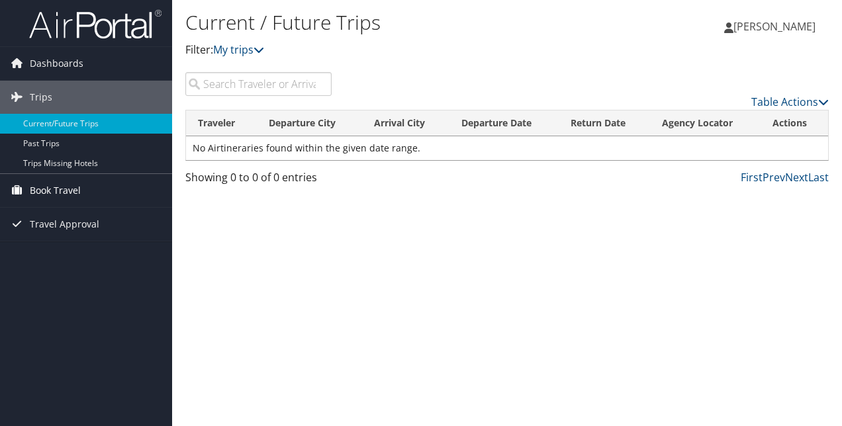 The height and width of the screenshot is (426, 842). I want to click on img: airportal-logo.png, so click(95, 24).